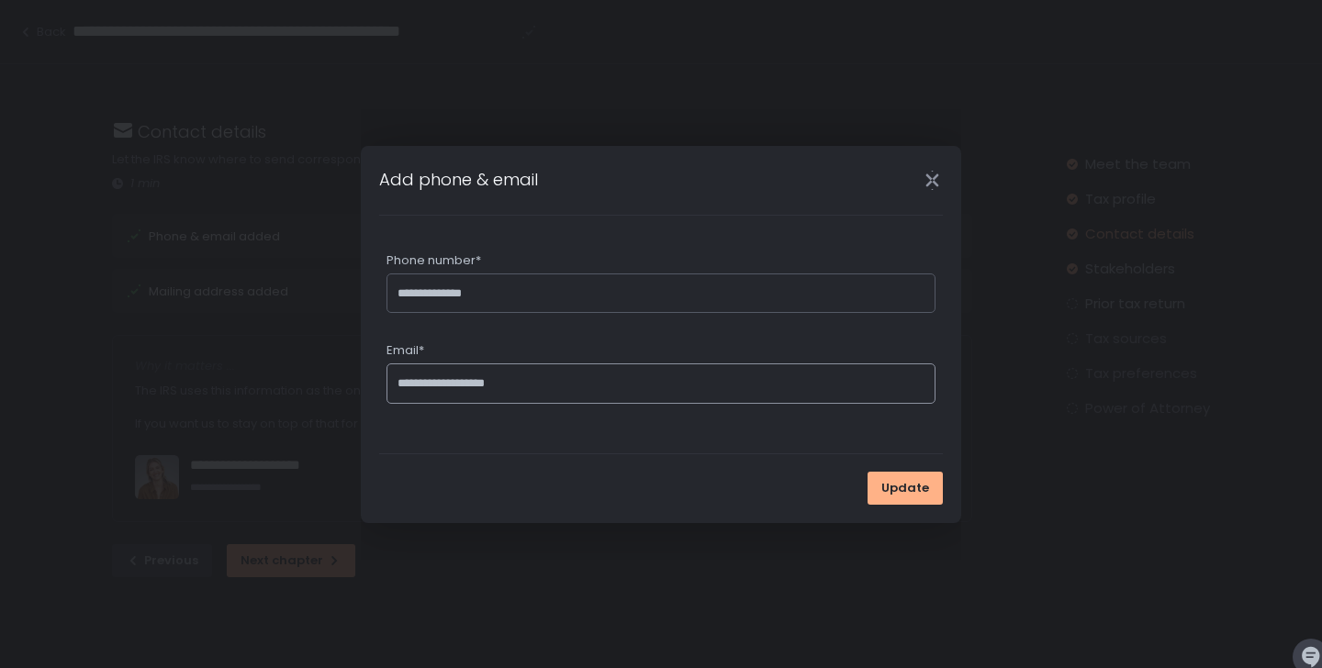  What do you see at coordinates (458, 179) in the screenshot?
I see `h1: Add phone & email` at bounding box center [458, 179].